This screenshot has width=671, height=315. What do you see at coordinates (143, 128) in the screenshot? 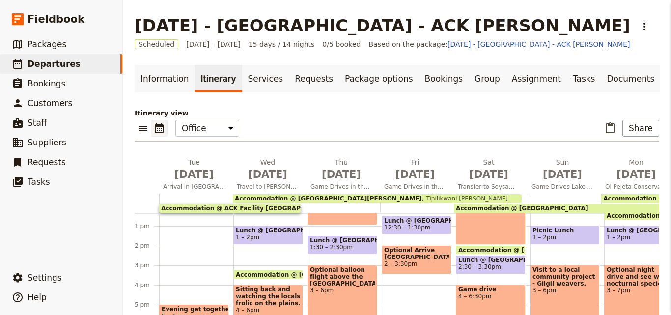
I see `button: List view` at bounding box center [143, 128].